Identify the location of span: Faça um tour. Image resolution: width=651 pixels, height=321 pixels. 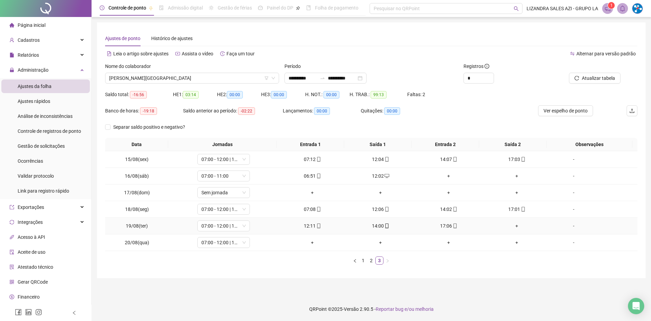
(241, 54).